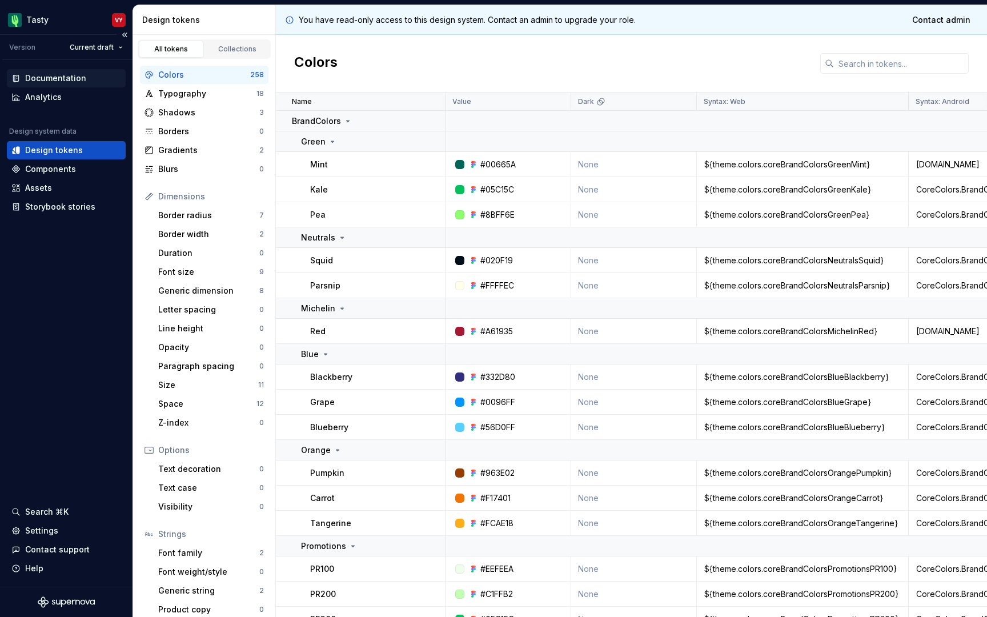 This screenshot has height=617, width=987. Describe the element at coordinates (204, 131) in the screenshot. I see `a: Borders0` at that location.